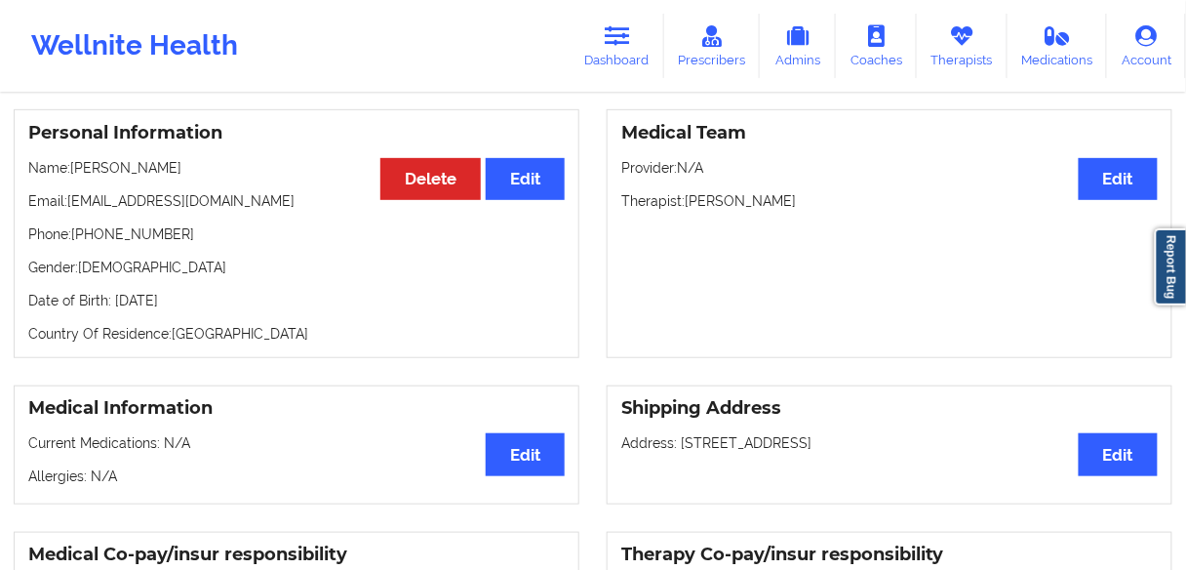  Describe the element at coordinates (297, 133) in the screenshot. I see `h3: Personal Information` at that location.